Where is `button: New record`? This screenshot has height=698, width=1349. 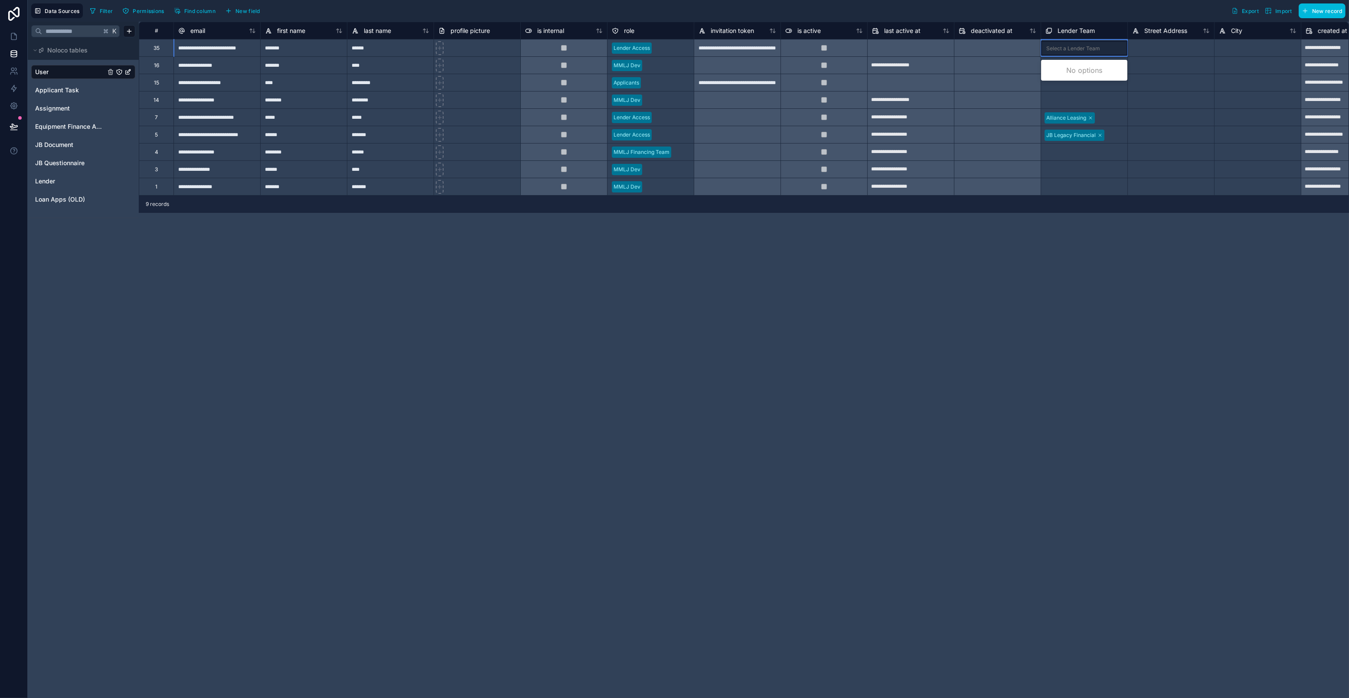
button: New record is located at coordinates (1323, 11).